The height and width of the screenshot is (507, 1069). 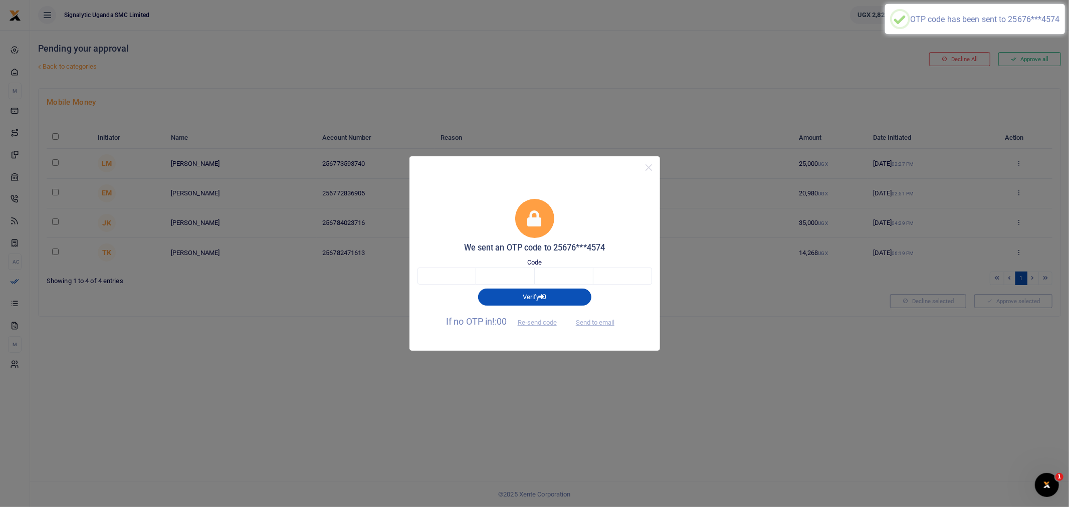 What do you see at coordinates (534, 263) in the screenshot?
I see `label: Code` at bounding box center [534, 263].